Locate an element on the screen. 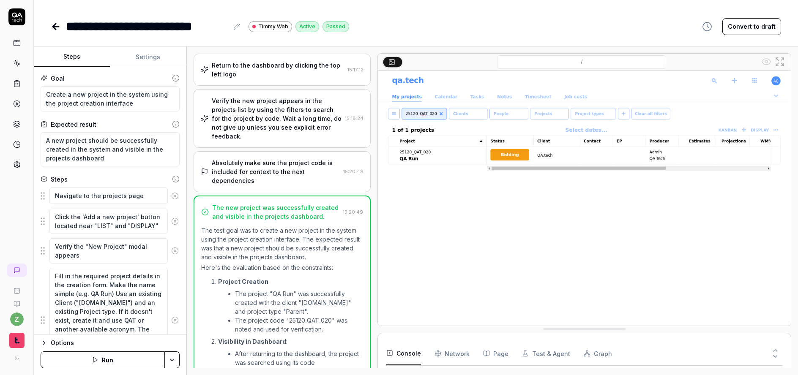  button: Console is located at coordinates (404, 354).